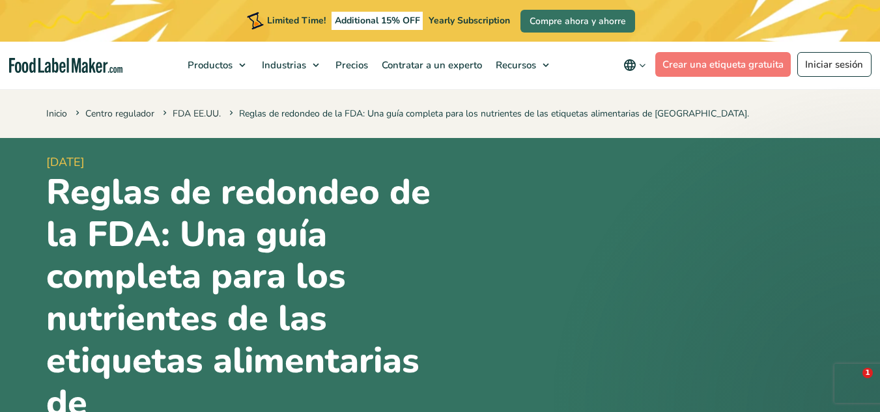  I want to click on span: Reglas de redondeo de la FDA: Una guía completa para los nutrientes de las etiquetas alimentarias..., so click(488, 113).